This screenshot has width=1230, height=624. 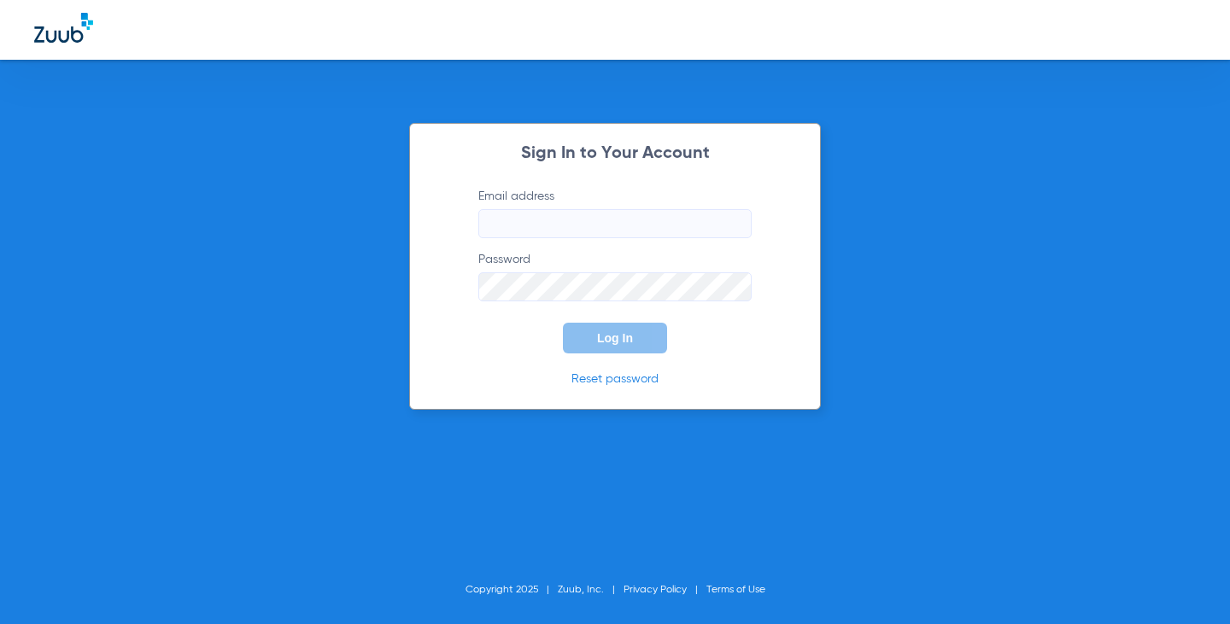 I want to click on label: Email address, so click(x=615, y=213).